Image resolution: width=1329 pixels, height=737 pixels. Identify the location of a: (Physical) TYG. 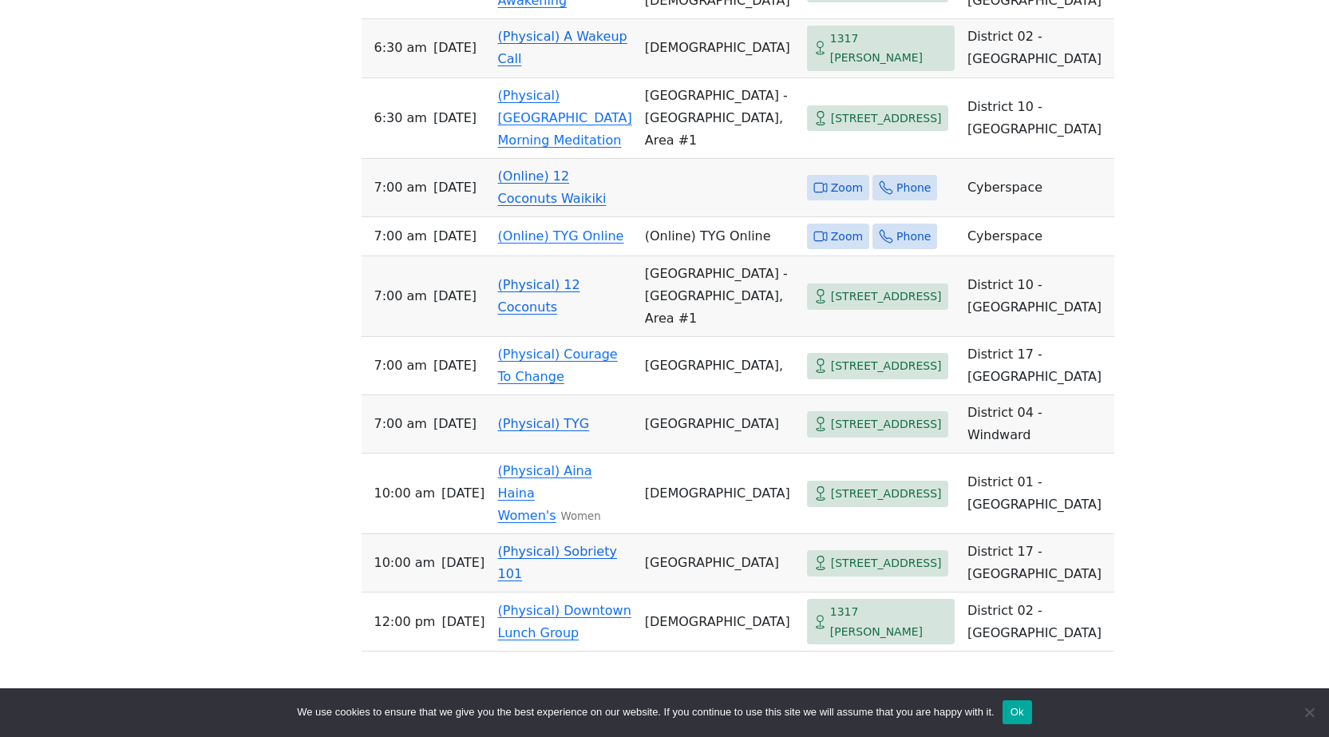
(544, 423).